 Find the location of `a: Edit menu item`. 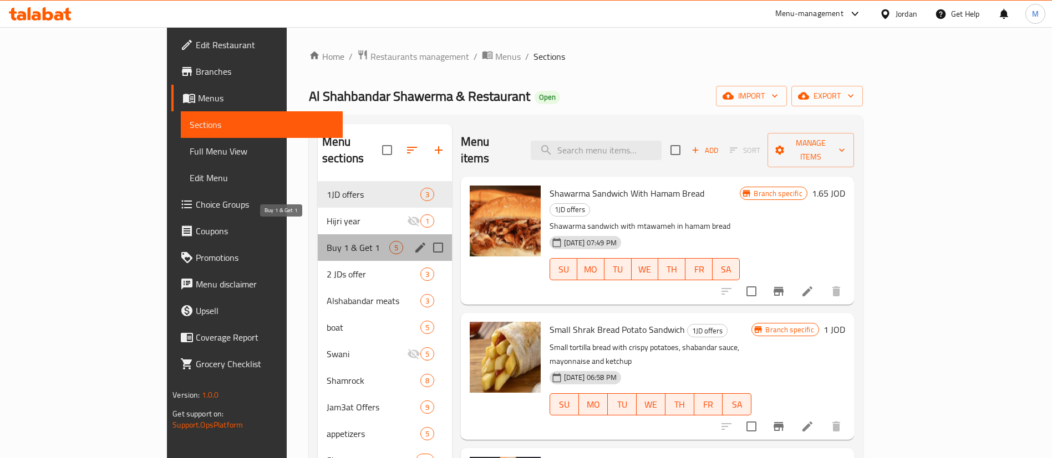

a: Edit menu item is located at coordinates (807, 427).